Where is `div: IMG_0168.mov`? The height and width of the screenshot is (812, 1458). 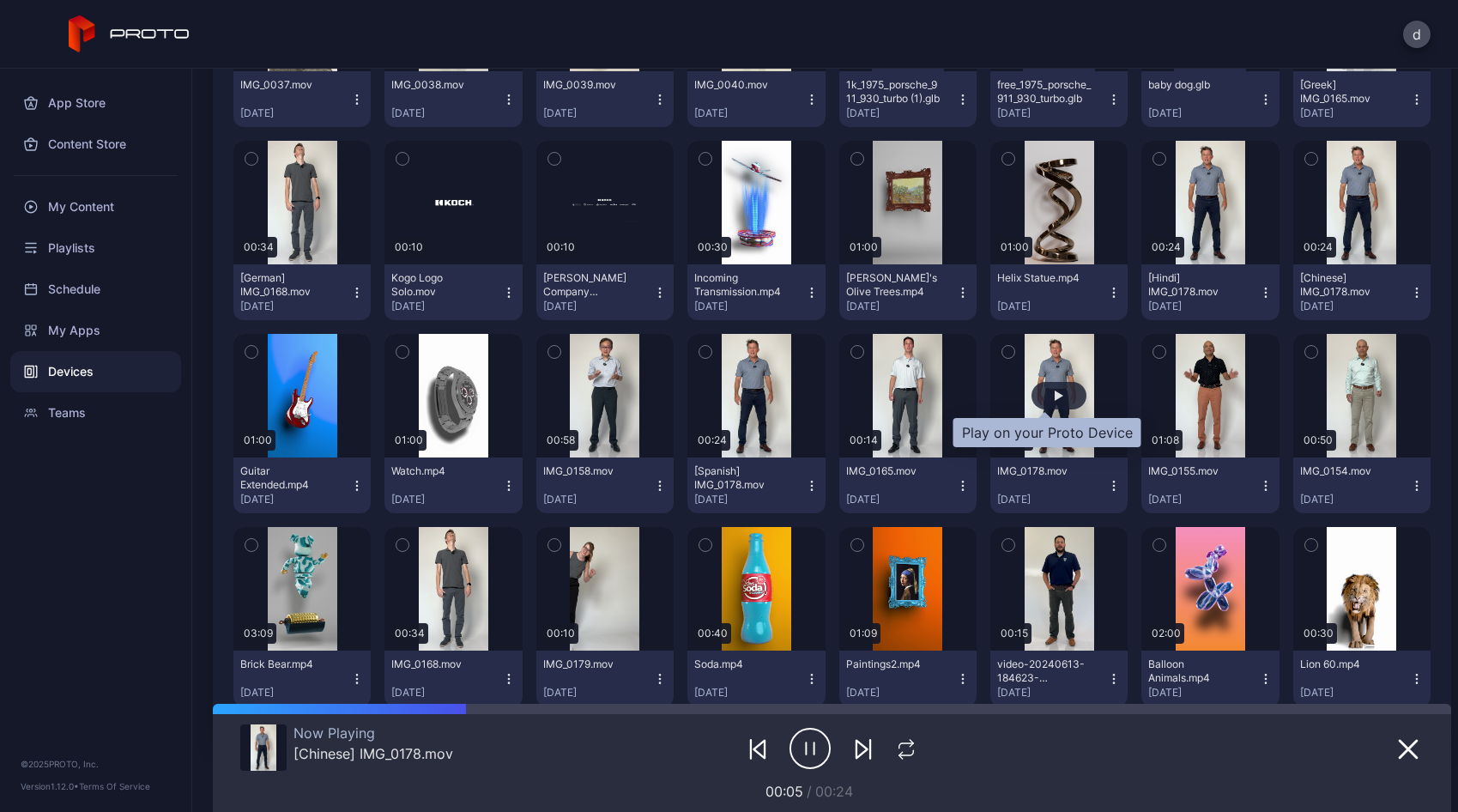 div: IMG_0168.mov is located at coordinates (439, 665).